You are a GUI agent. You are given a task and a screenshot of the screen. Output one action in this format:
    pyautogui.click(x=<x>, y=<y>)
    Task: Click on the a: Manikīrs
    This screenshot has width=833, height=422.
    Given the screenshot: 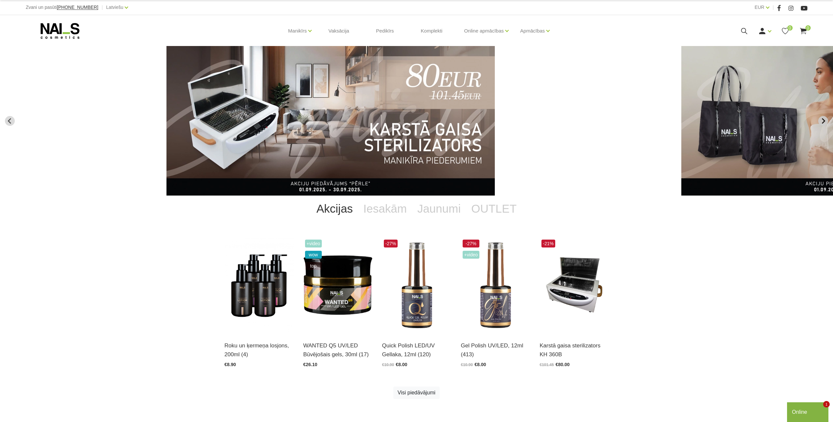 What is the action you would take?
    pyautogui.click(x=298, y=31)
    